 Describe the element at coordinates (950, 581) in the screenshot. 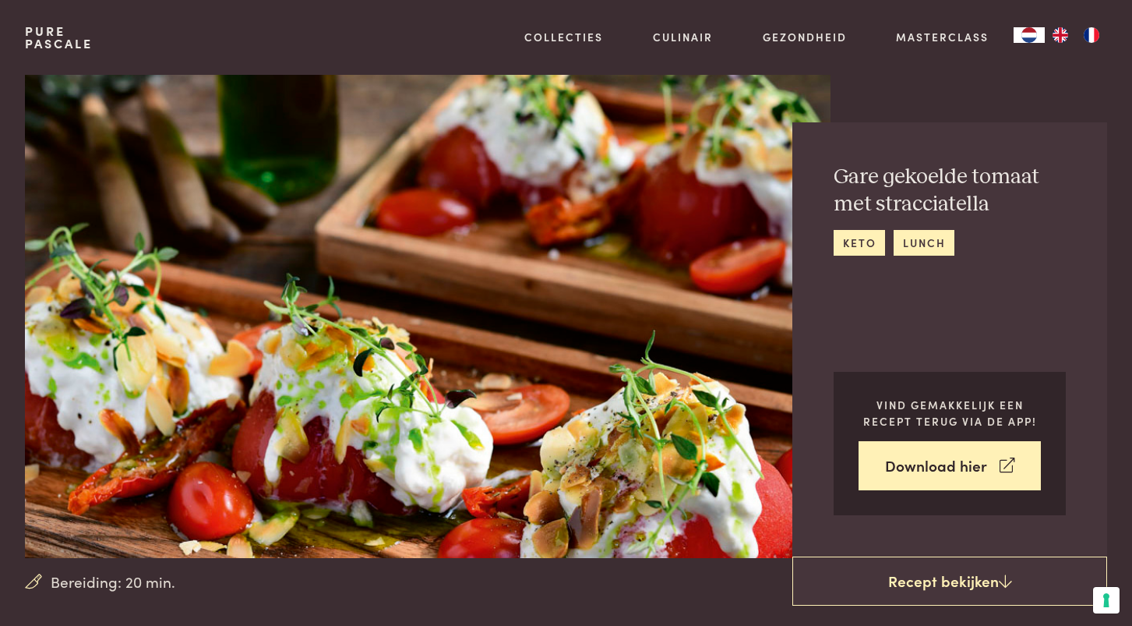

I see `a: Recept bekijken` at that location.